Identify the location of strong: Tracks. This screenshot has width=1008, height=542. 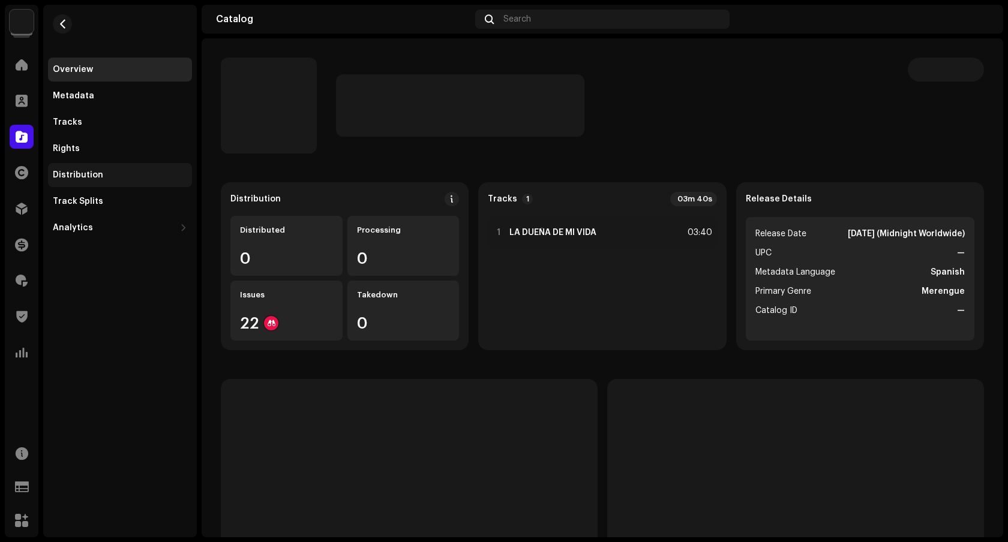
(502, 199).